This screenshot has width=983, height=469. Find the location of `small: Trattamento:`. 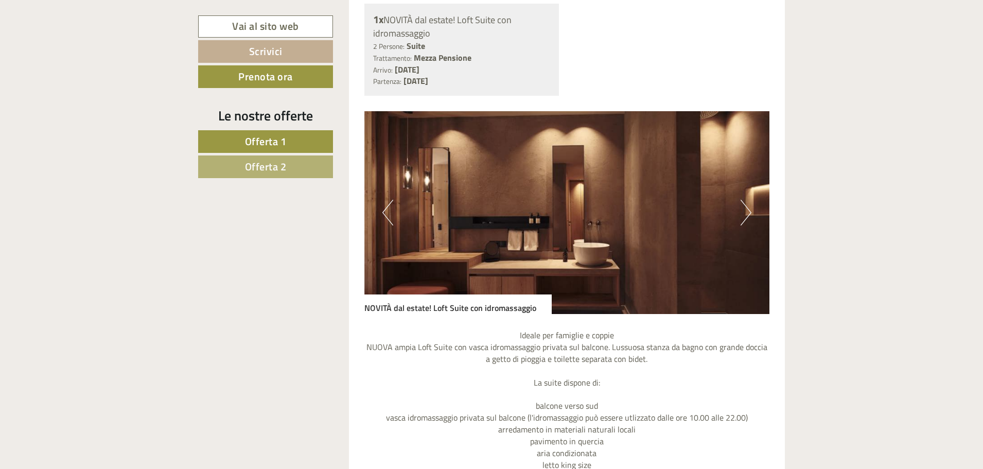

small: Trattamento: is located at coordinates (392, 58).